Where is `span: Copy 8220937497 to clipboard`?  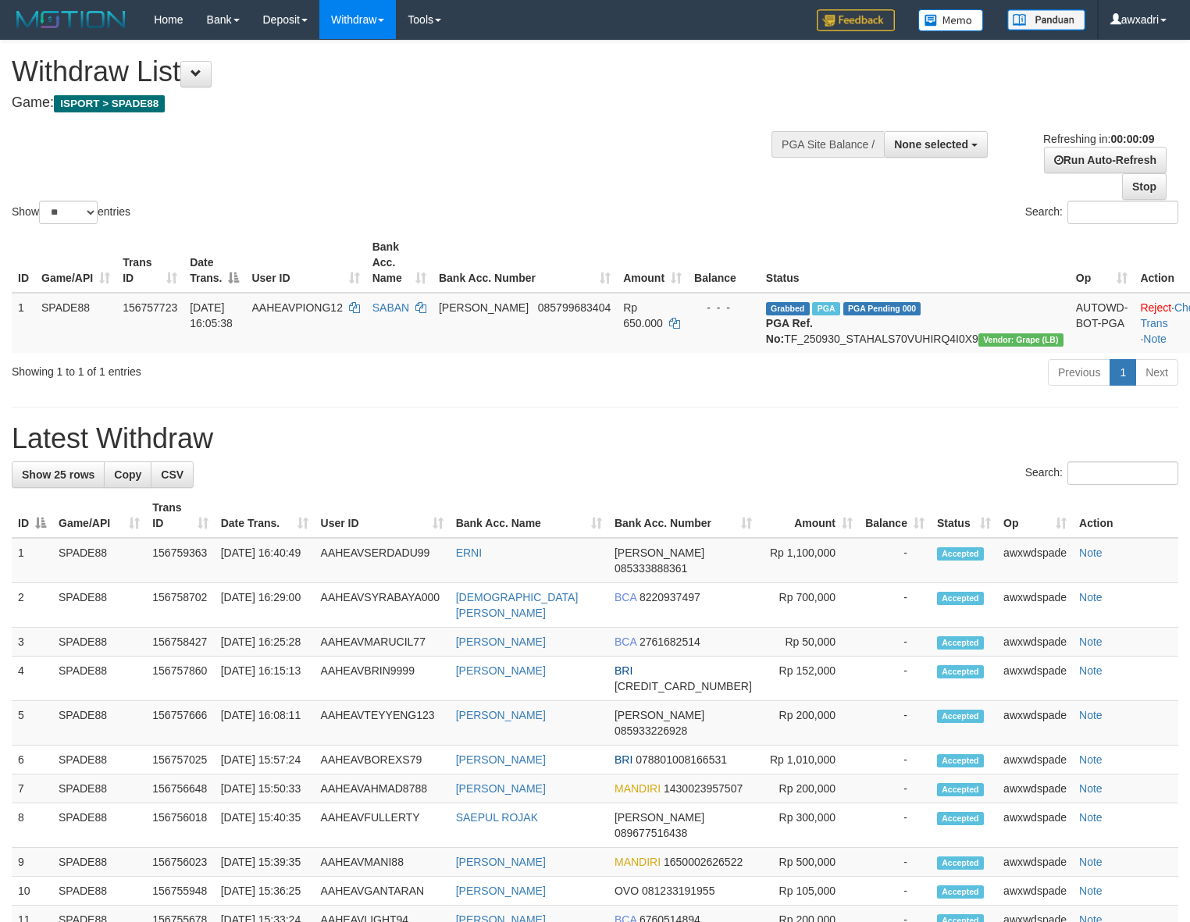 span: Copy 8220937497 to clipboard is located at coordinates (670, 597).